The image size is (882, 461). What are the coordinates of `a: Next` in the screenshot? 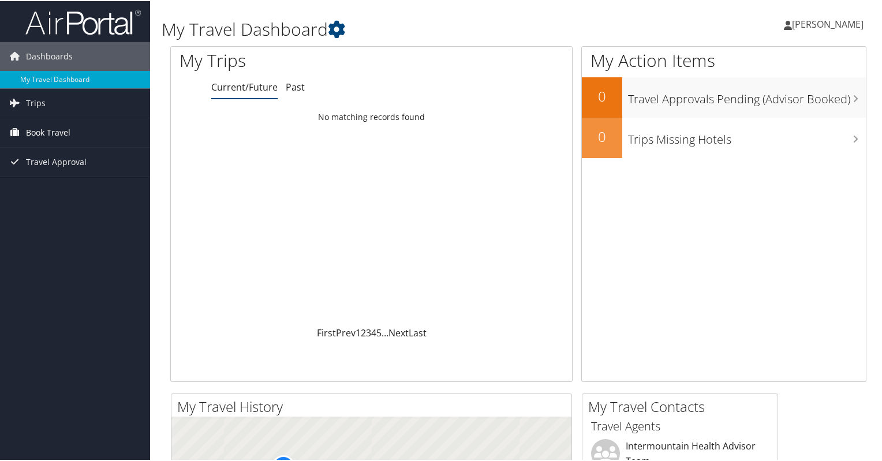 It's located at (398, 332).